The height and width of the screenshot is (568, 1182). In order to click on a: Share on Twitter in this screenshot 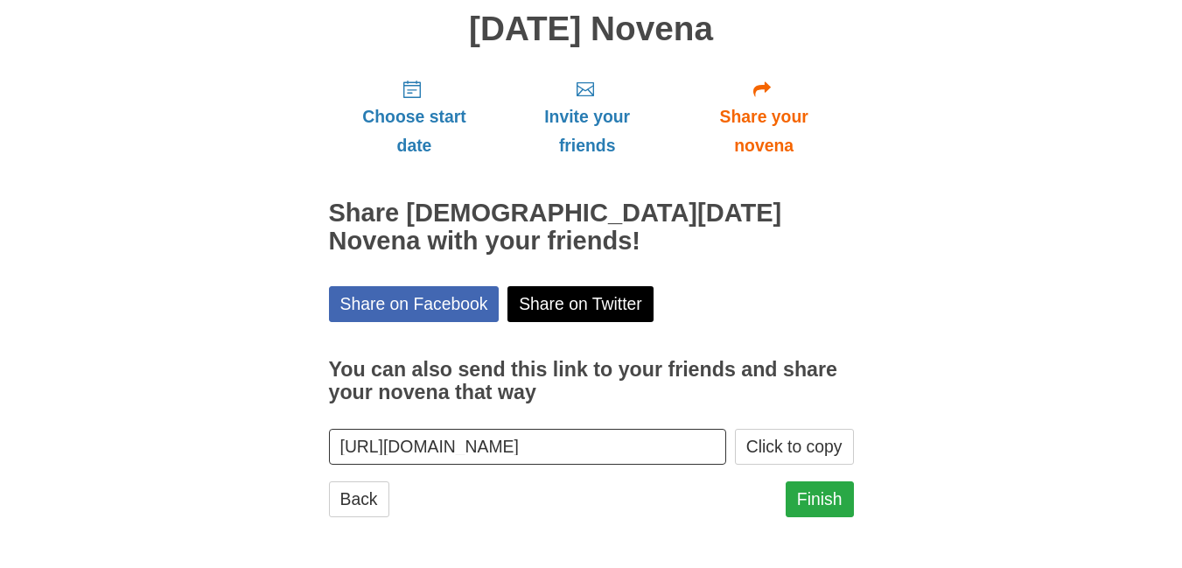, I will do `click(580, 303)`.